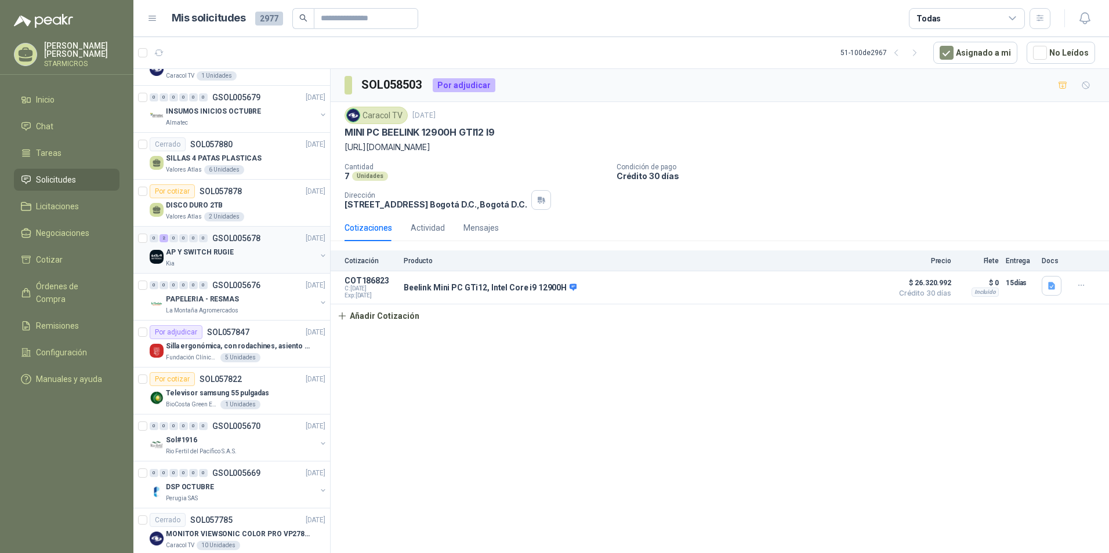  I want to click on div: Por adjudicar, so click(176, 332).